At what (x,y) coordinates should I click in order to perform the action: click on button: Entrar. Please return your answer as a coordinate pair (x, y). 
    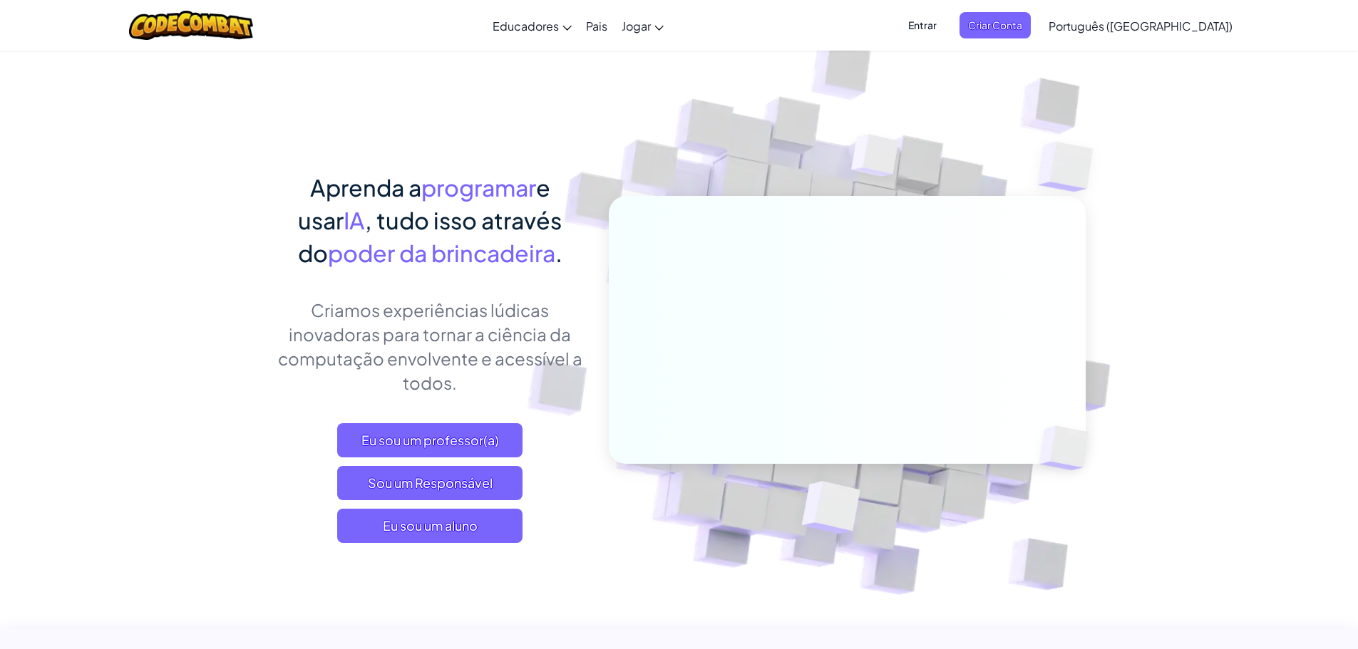
    Looking at the image, I should click on (922, 25).